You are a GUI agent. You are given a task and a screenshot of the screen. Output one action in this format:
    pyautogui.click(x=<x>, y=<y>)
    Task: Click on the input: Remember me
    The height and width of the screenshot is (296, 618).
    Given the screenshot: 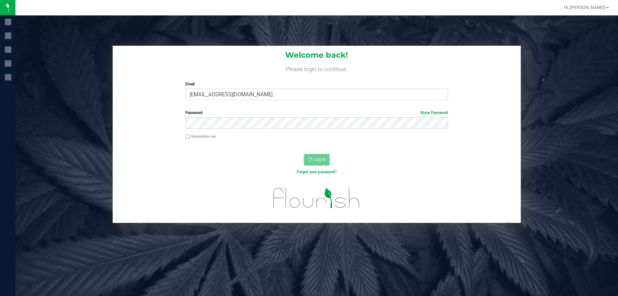 What is the action you would take?
    pyautogui.click(x=188, y=137)
    